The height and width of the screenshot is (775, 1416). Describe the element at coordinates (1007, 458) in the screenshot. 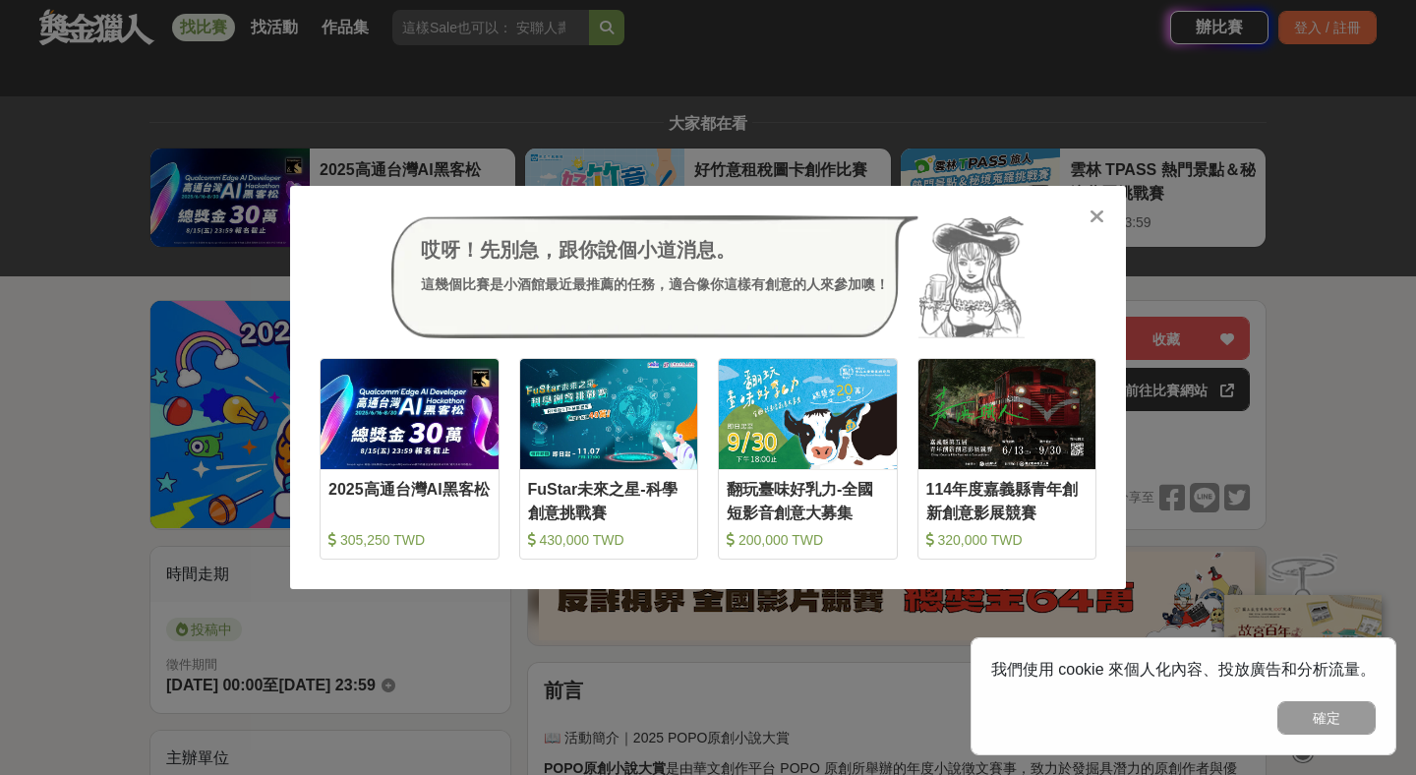

I see `a: Cover Image114年度嘉義縣青年創新創意影展競賽 320,000 TWD` at that location.